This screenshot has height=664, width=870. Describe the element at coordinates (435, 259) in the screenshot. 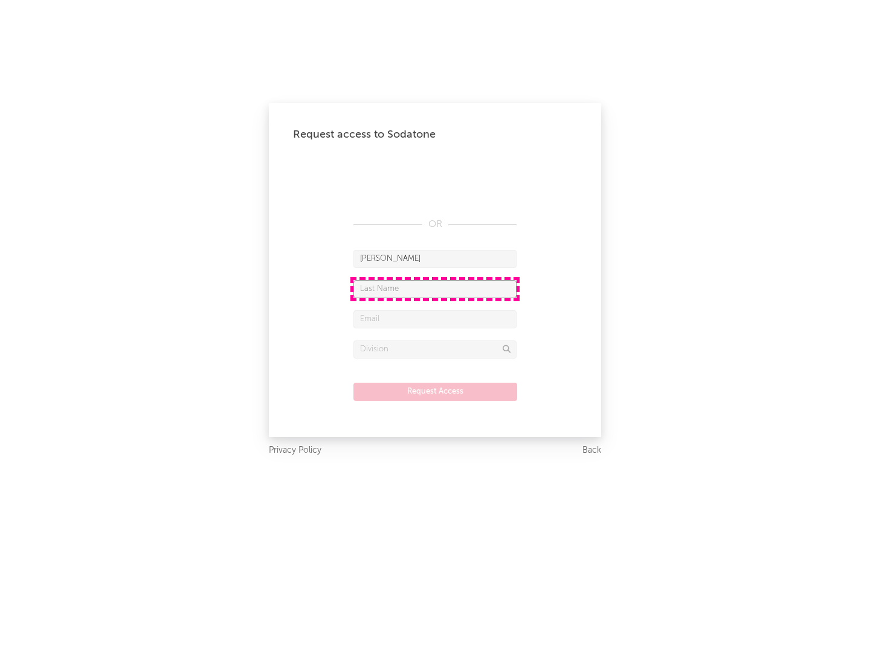

I see `input: First Name` at that location.